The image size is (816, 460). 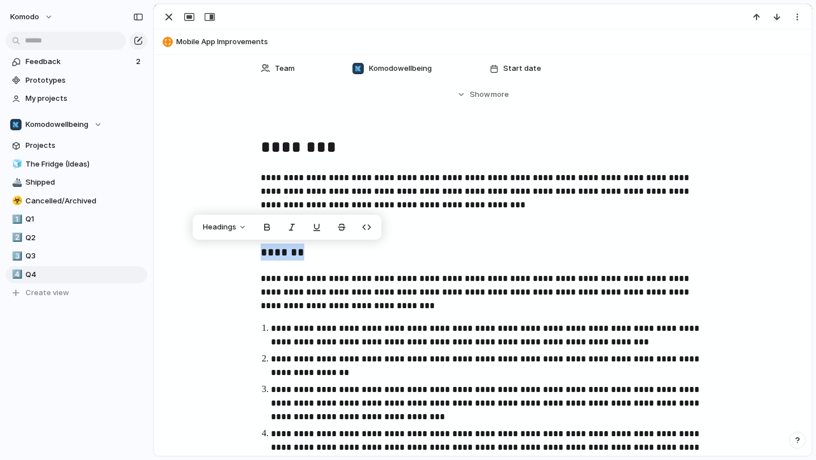 I want to click on button: 1️⃣, so click(x=16, y=219).